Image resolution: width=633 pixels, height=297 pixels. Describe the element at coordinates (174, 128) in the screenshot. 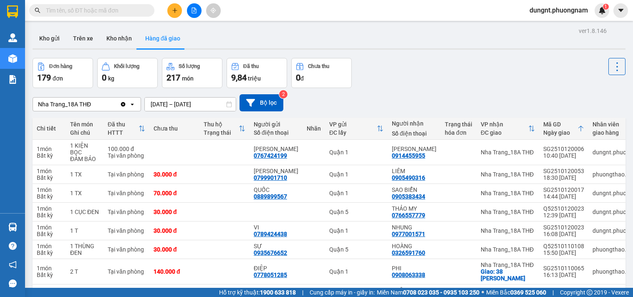

I see `div: Chưa thu` at that location.